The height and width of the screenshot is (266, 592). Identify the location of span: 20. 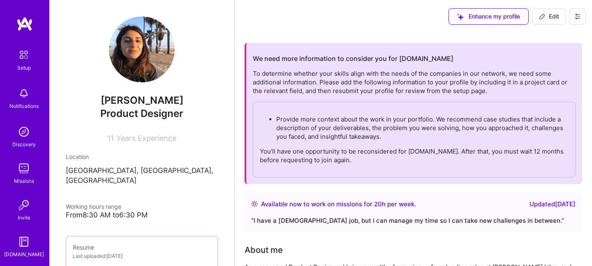
(378, 204).